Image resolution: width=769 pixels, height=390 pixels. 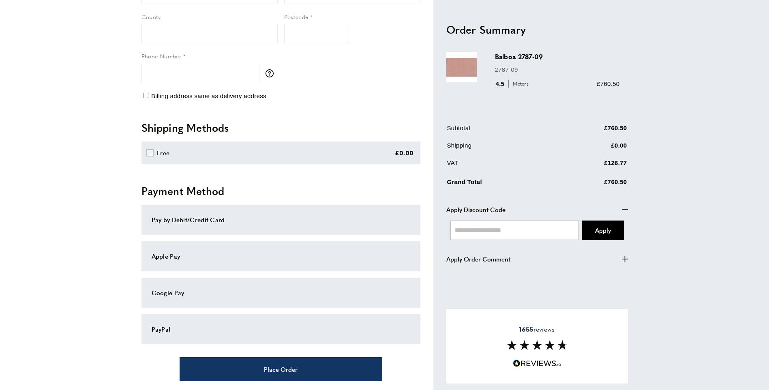 What do you see at coordinates (537, 345) in the screenshot?
I see `img: Reviews section` at bounding box center [537, 345].